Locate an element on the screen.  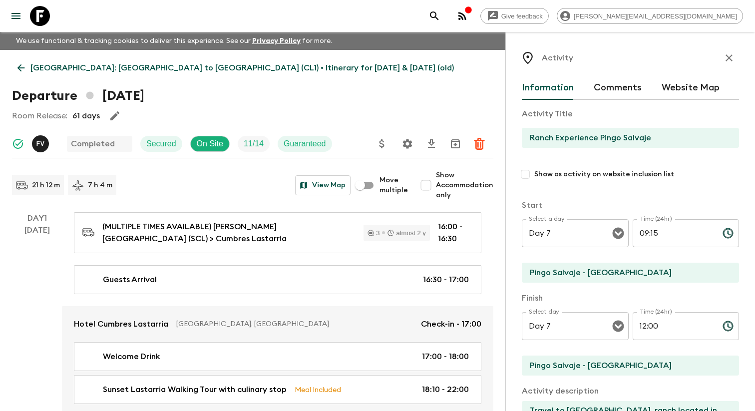
span: Show as activity on website inclusion list is located at coordinates (605, 174).